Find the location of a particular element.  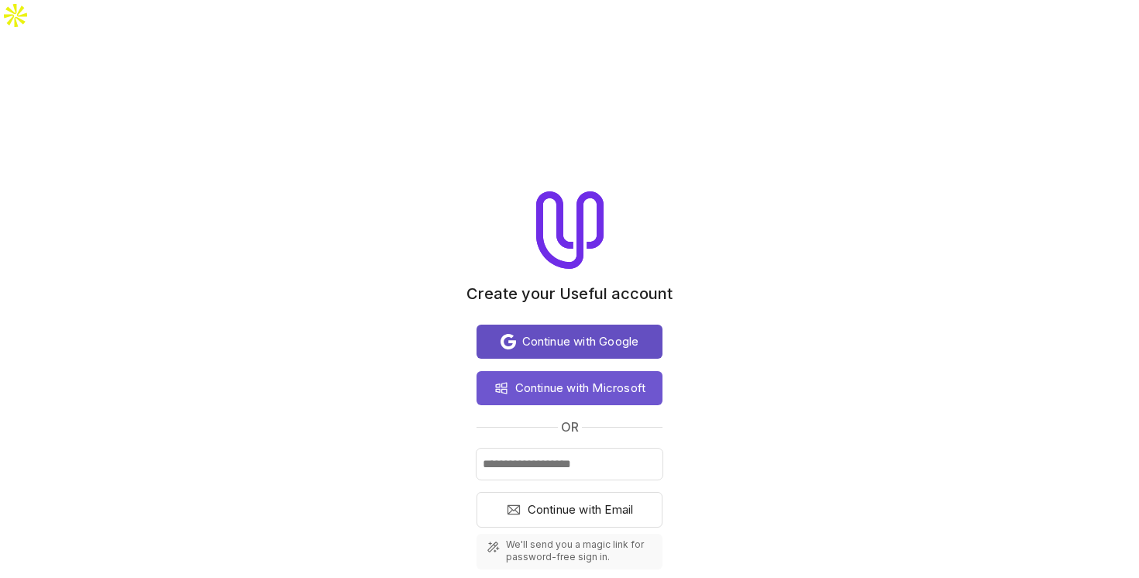

span: or is located at coordinates (570, 427).